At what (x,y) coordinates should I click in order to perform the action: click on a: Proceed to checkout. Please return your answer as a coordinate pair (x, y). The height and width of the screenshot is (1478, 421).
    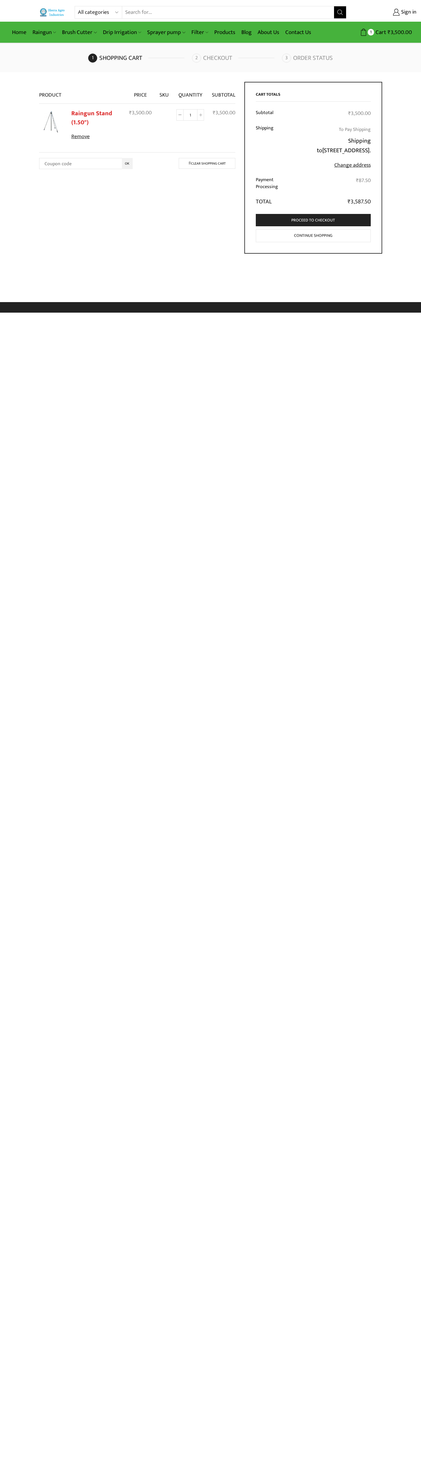
    Looking at the image, I should click on (313, 220).